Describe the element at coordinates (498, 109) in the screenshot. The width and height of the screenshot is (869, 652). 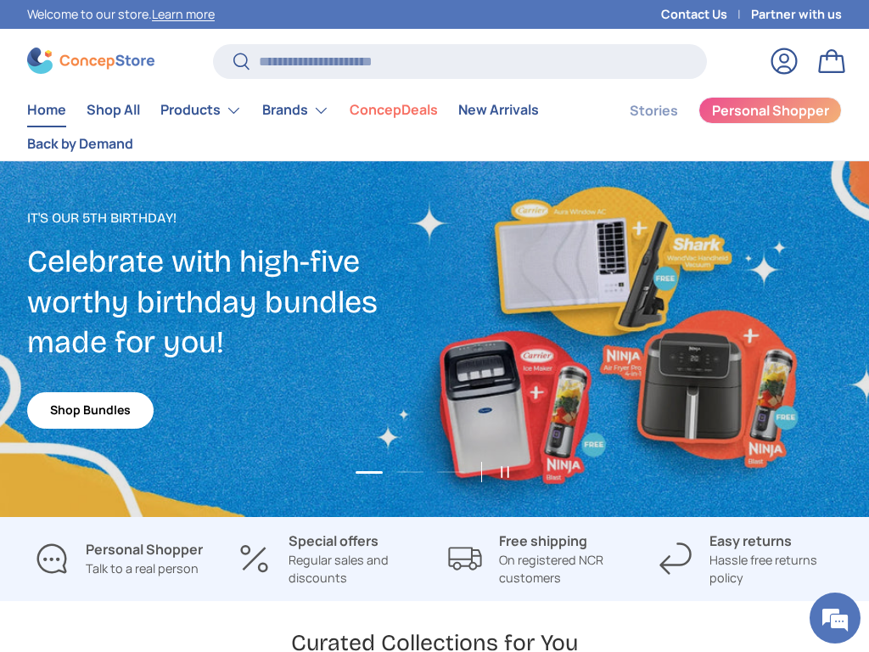
I see `a: New Arrivals` at that location.